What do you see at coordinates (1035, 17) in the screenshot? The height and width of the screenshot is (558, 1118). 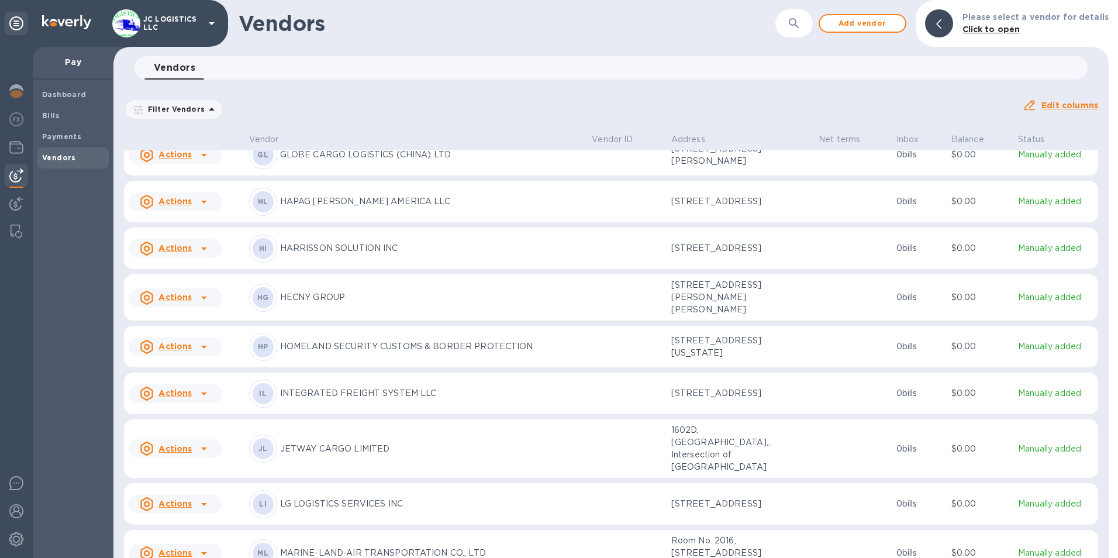 I see `b: Please select a vendor for details` at bounding box center [1035, 17].